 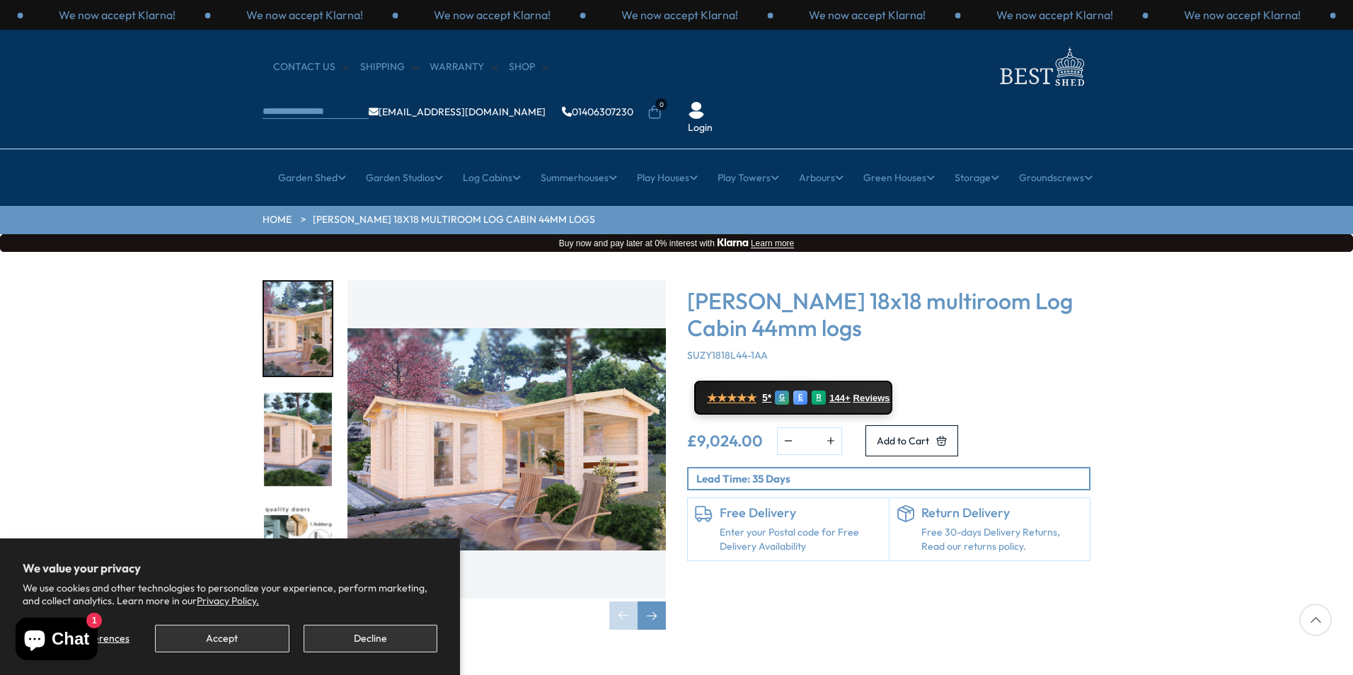 What do you see at coordinates (912, 441) in the screenshot?
I see `button: Add to Cart` at bounding box center [912, 441].